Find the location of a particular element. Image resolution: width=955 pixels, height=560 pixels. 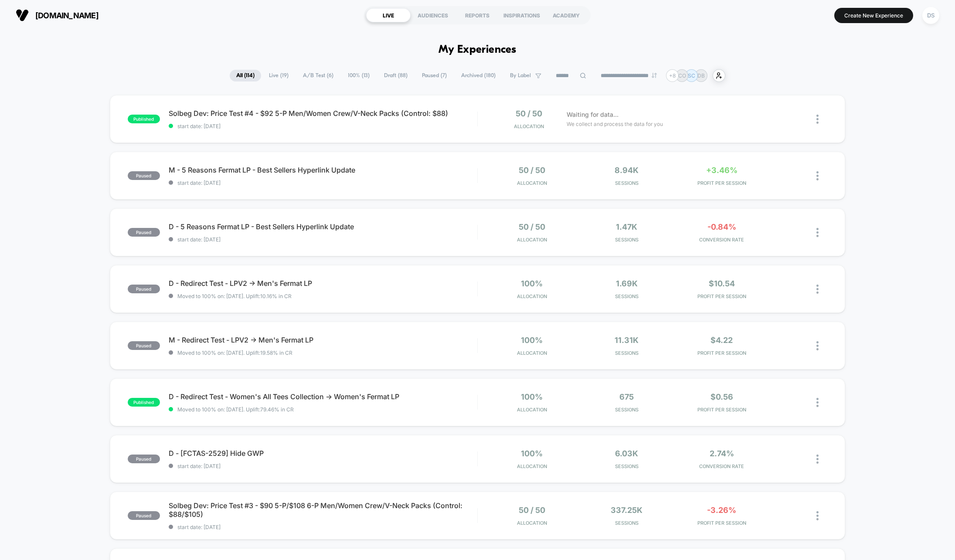

span: 8.94k is located at coordinates (626, 170).